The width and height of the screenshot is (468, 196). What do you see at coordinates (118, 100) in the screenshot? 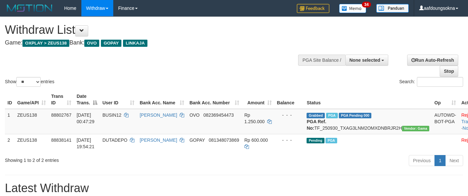
I see `th: User ID: activate to sort column ascending` at bounding box center [118, 100].